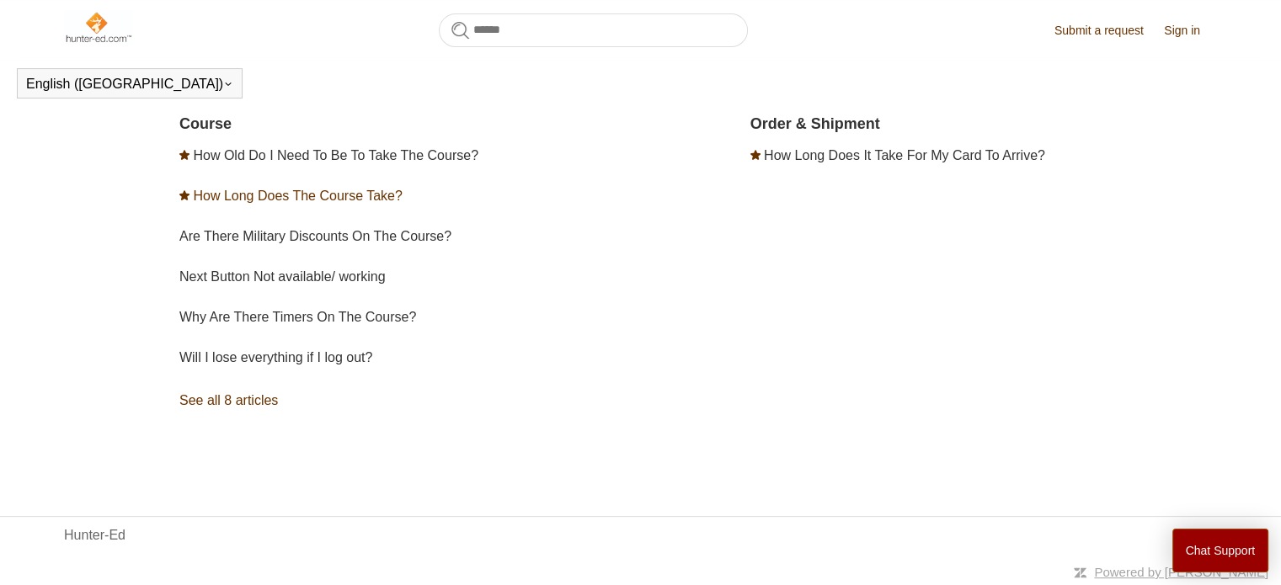 The height and width of the screenshot is (585, 1281). I want to click on a: See all 8 articles, so click(413, 401).